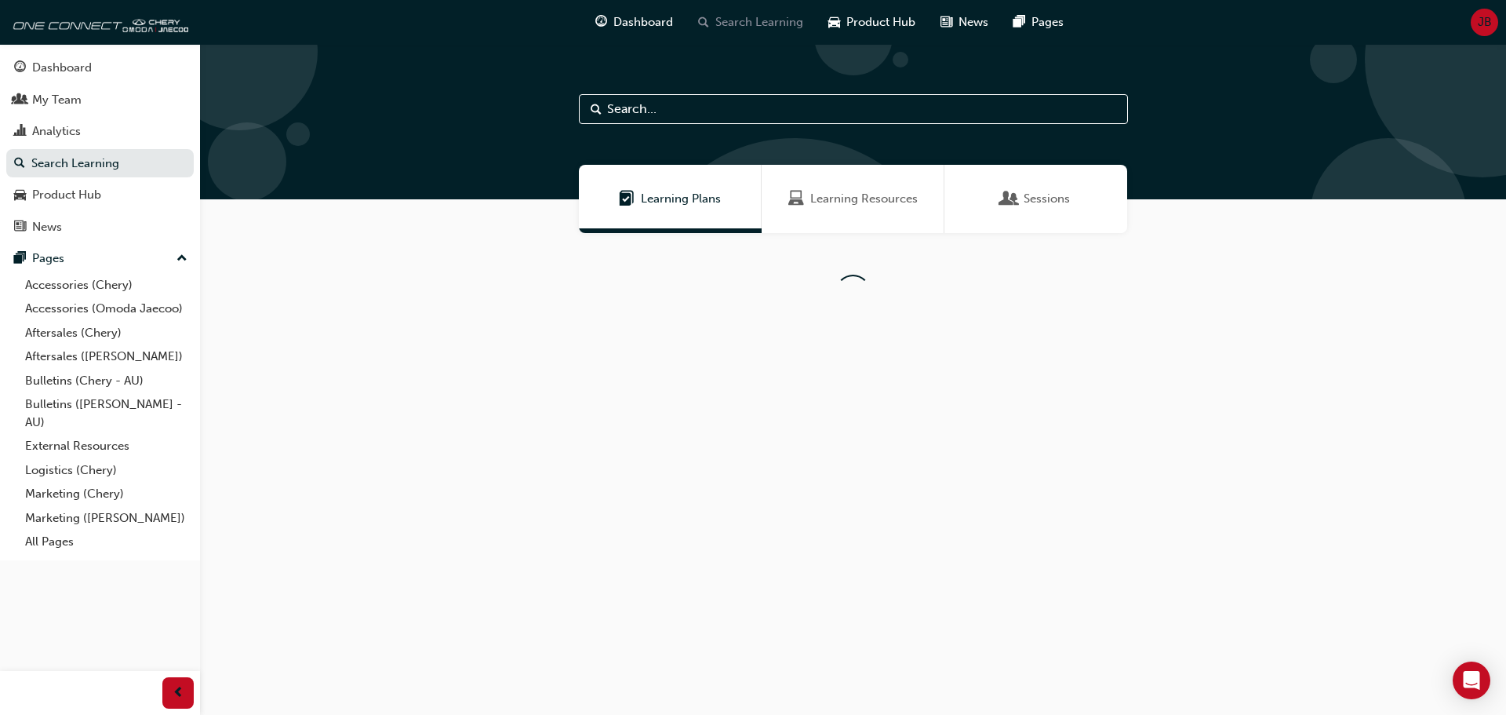  Describe the element at coordinates (1472, 680) in the screenshot. I see `div: Open Intercom Messenger` at that location.